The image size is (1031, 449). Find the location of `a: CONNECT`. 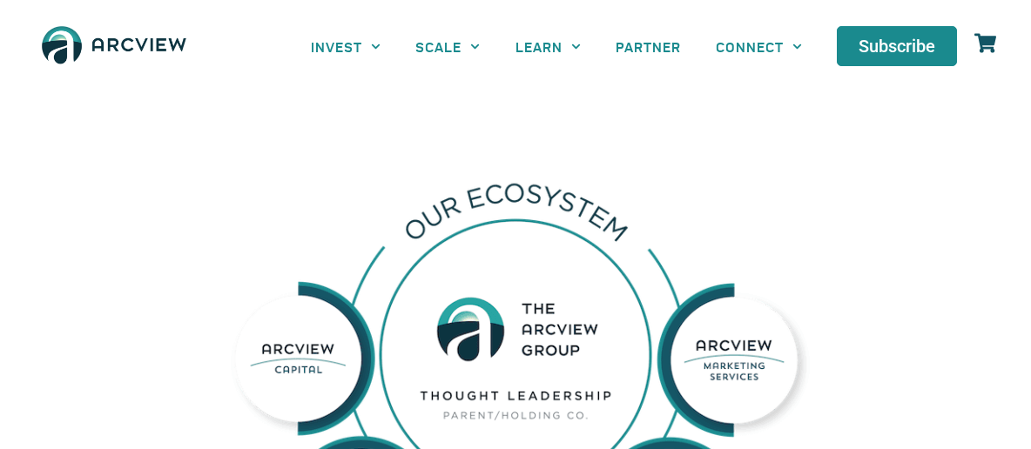

a: CONNECT is located at coordinates (758, 46).